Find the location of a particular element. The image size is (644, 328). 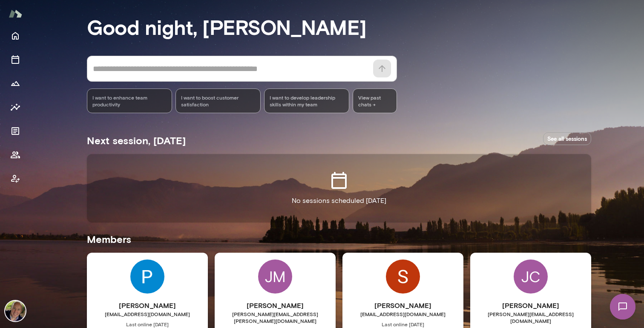

div: I want to boost customer satisfaction is located at coordinates (218, 101).